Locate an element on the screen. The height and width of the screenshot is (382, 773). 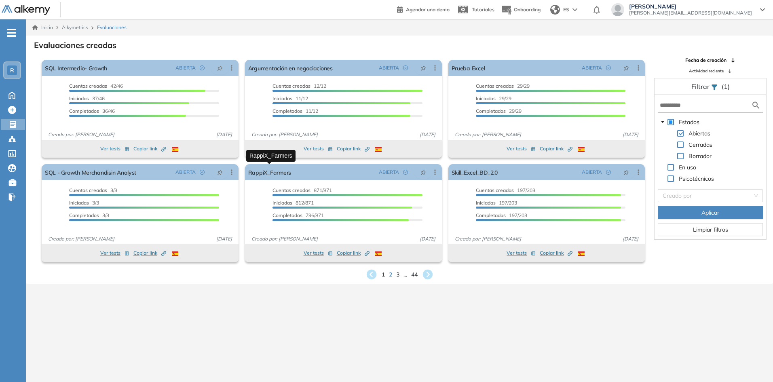
img: search icon is located at coordinates (756, 105).